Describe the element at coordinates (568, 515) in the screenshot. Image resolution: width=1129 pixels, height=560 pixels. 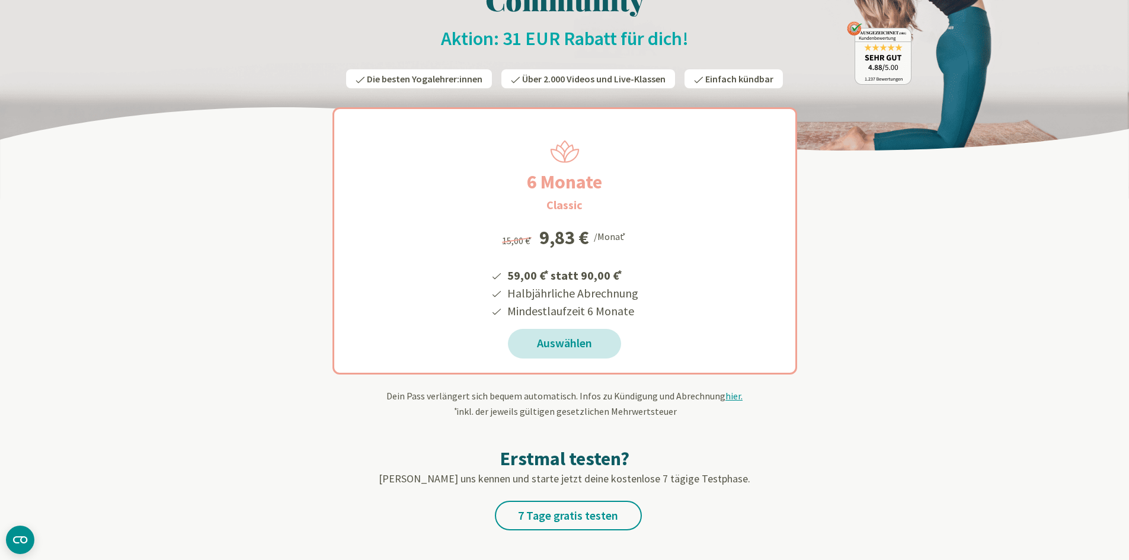
I see `a: 7 Tage gratis testen` at that location.